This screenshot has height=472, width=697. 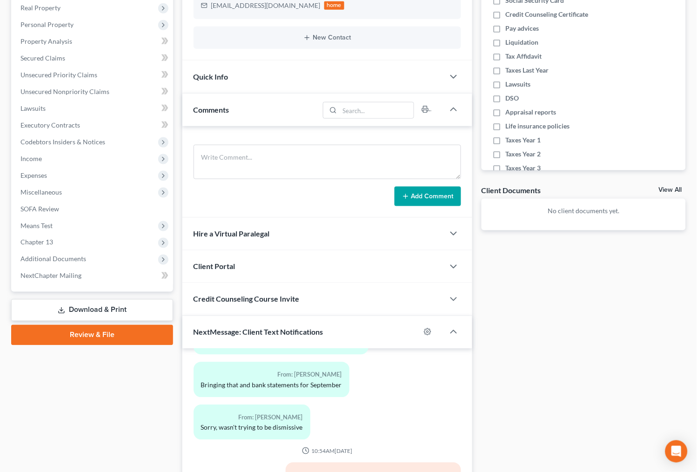 I want to click on span: Tax Affidavit, so click(x=524, y=56).